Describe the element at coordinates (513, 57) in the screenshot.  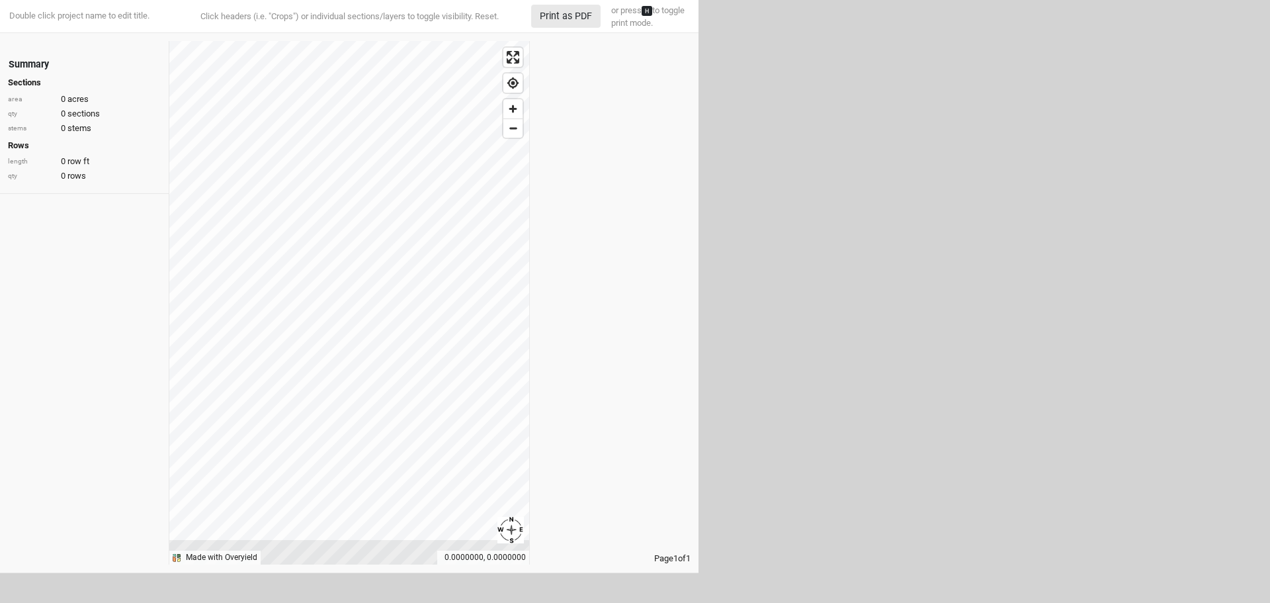
I see `button: Enter fullscreen` at that location.